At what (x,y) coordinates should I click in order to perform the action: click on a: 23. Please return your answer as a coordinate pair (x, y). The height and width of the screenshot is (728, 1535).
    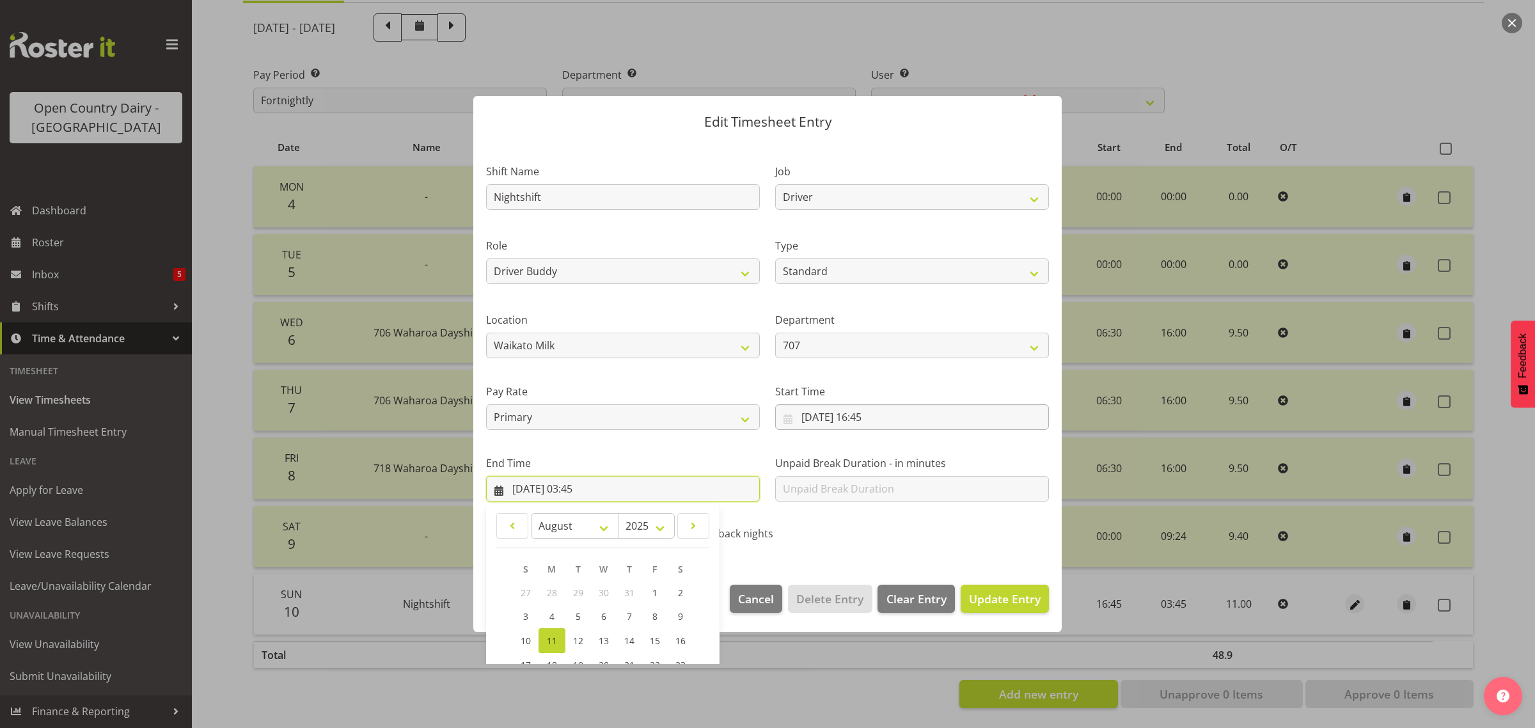
    Looking at the image, I should click on (680, 664).